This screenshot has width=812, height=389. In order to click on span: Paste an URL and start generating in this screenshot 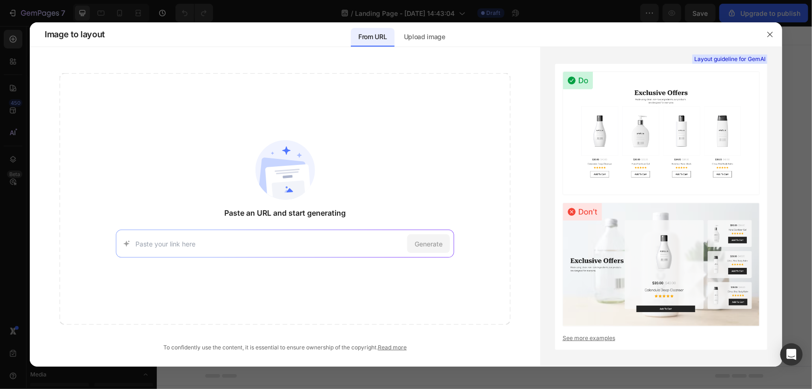, I will do `click(285, 213)`.